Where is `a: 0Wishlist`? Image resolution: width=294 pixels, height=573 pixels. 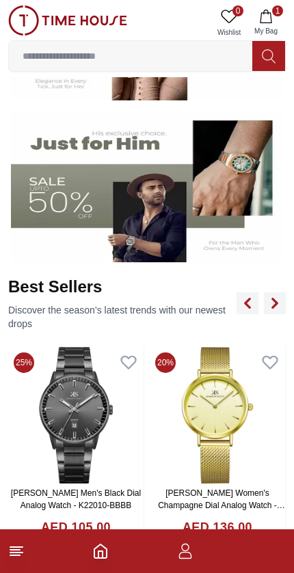
a: 0Wishlist is located at coordinates (229, 23).